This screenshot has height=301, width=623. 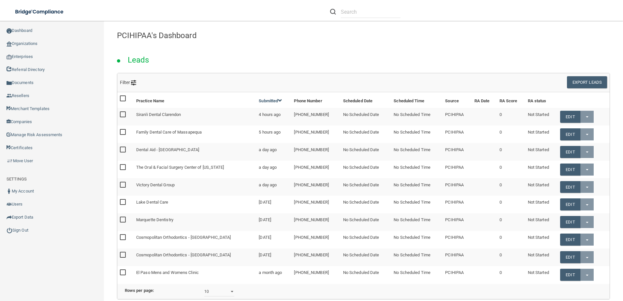 What do you see at coordinates (9, 96) in the screenshot?
I see `img: ic_reseller.de258add.png` at bounding box center [9, 96].